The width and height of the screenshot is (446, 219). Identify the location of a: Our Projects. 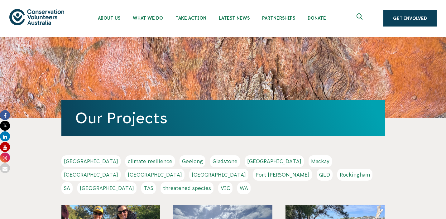
(121, 118).